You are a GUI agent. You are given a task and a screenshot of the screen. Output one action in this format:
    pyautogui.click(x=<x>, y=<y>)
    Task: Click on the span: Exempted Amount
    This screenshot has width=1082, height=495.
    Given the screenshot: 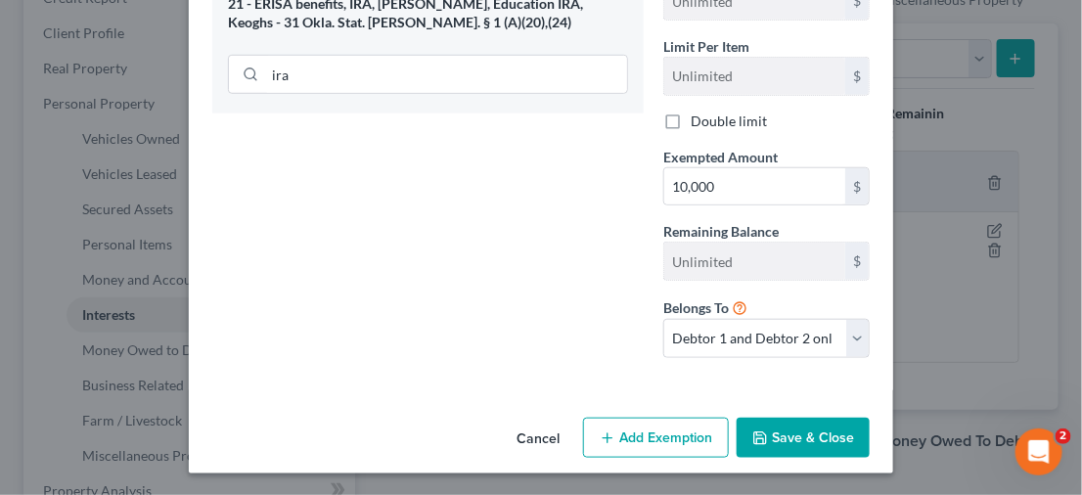 What is the action you would take?
    pyautogui.click(x=720, y=157)
    